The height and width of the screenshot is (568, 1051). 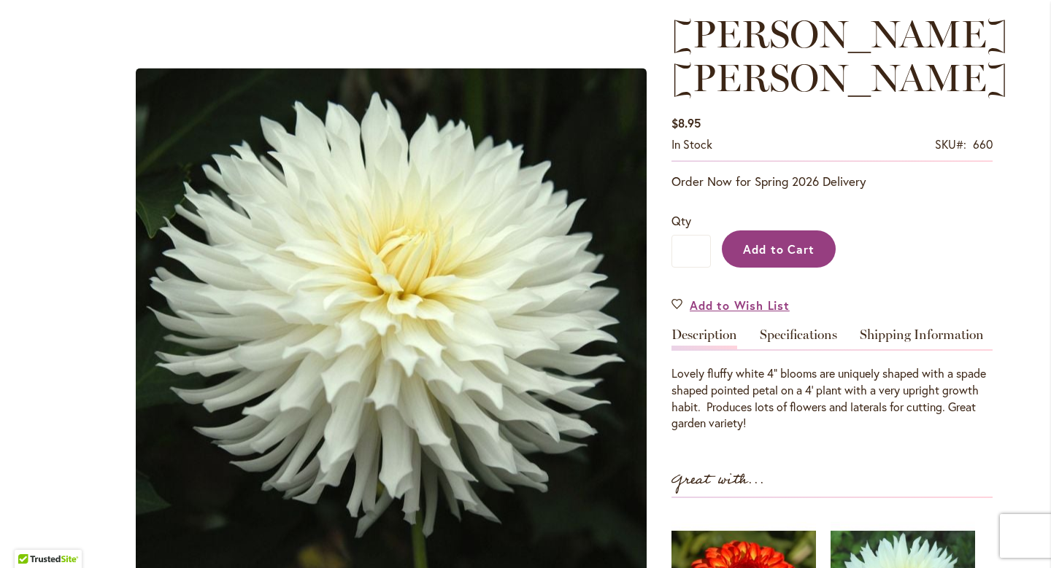 What do you see at coordinates (798, 339) in the screenshot?
I see `a: Specifications` at bounding box center [798, 339].